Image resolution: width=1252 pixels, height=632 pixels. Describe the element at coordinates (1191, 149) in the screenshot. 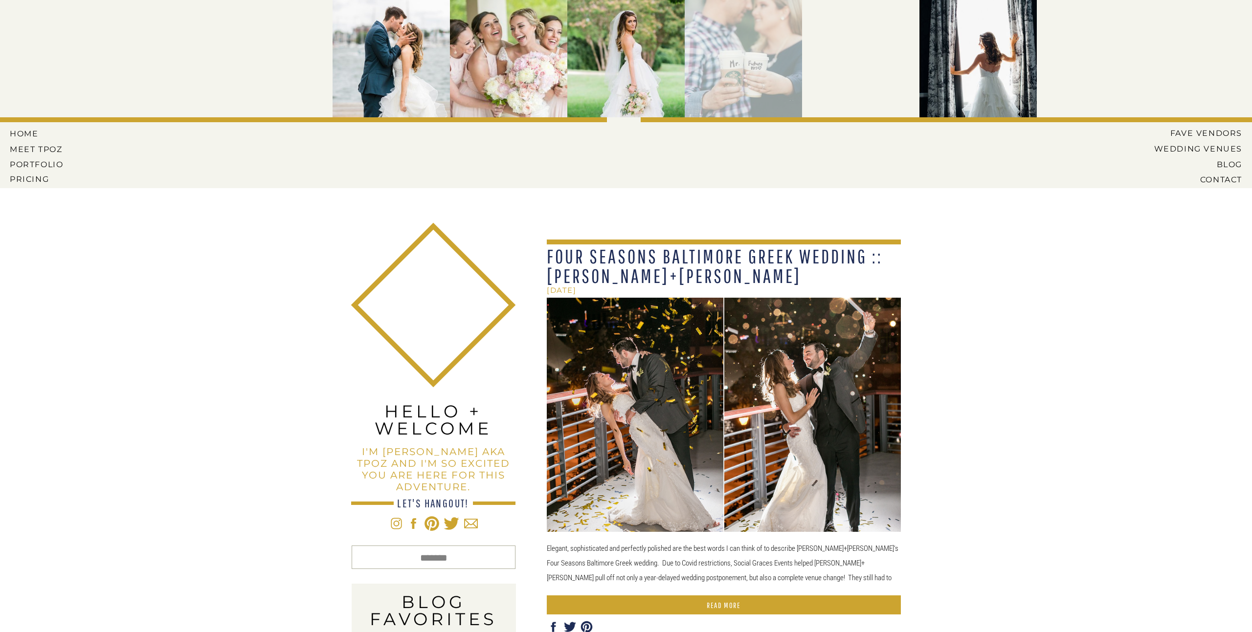

I see `a: Wedding Venues` at that location.